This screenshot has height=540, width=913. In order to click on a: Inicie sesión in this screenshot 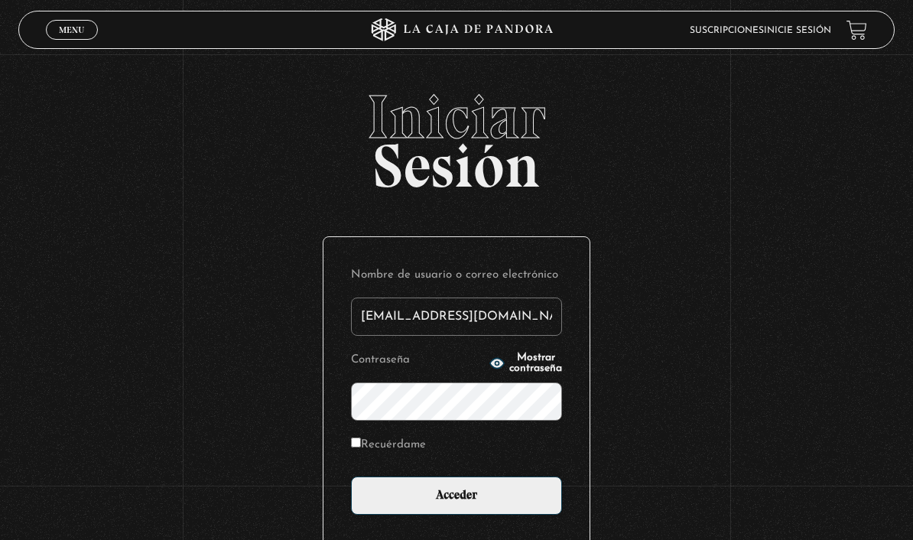, I will do `click(797, 31)`.